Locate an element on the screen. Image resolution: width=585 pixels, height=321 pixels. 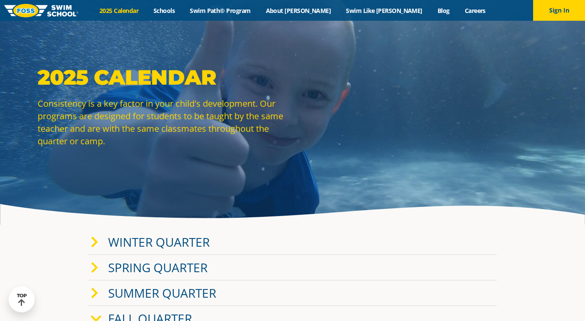
p: Consistency is a key factor in your child's development. Our programs are designed for students t... is located at coordinates (163, 122).